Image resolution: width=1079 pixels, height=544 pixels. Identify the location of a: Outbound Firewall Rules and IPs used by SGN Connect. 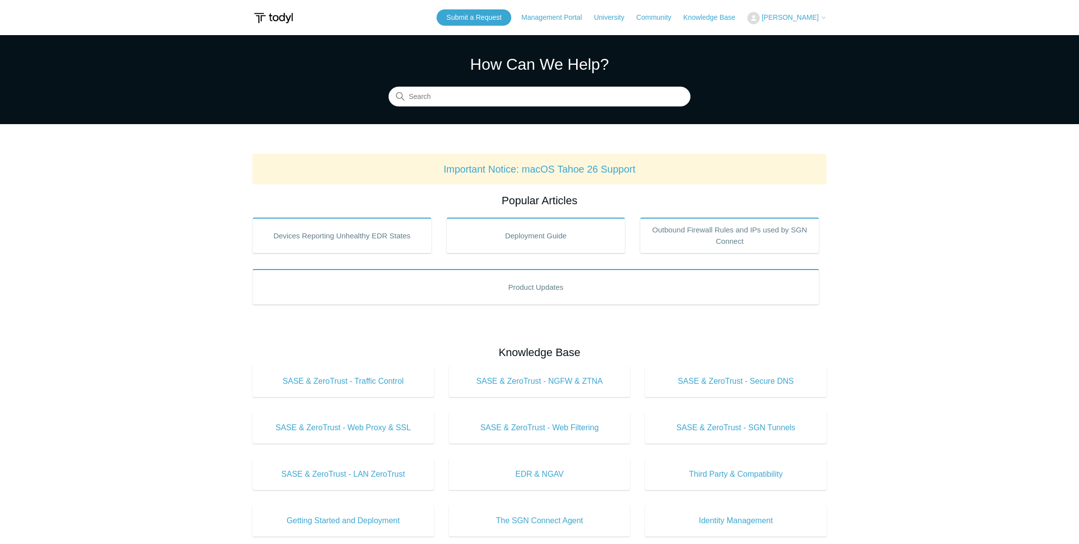
(729, 236).